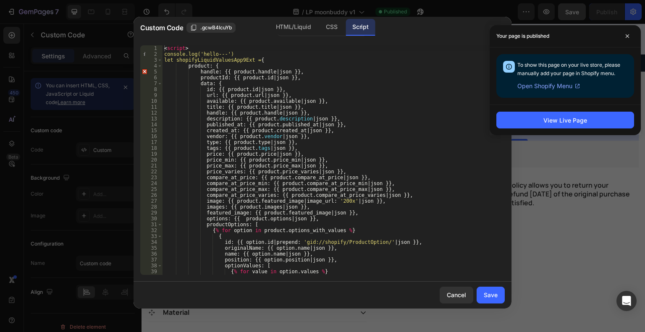  Describe the element at coordinates (315, 131) in the screenshot. I see `button: Fly Bundles: Quantity Breaks` at that location.